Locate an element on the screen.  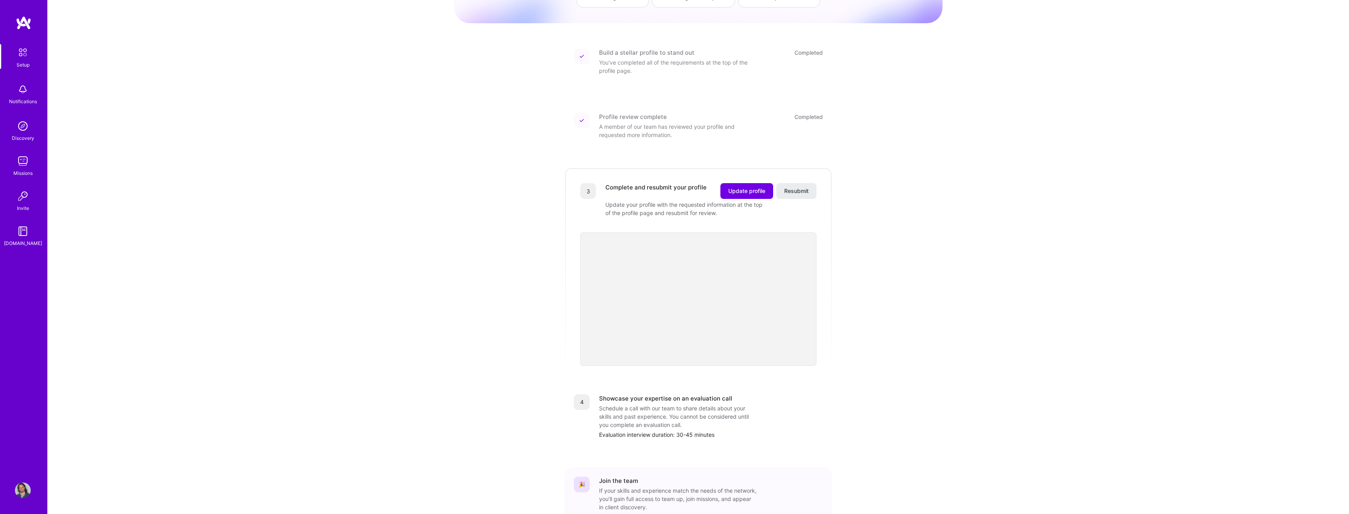
div: 3 is located at coordinates (588, 191).